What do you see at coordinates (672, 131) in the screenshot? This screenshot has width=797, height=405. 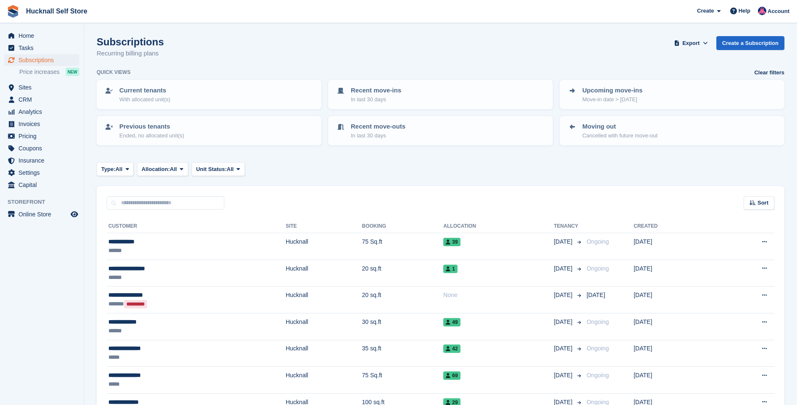 I see `a: Moving out Cancelled with future move-out` at bounding box center [672, 131].